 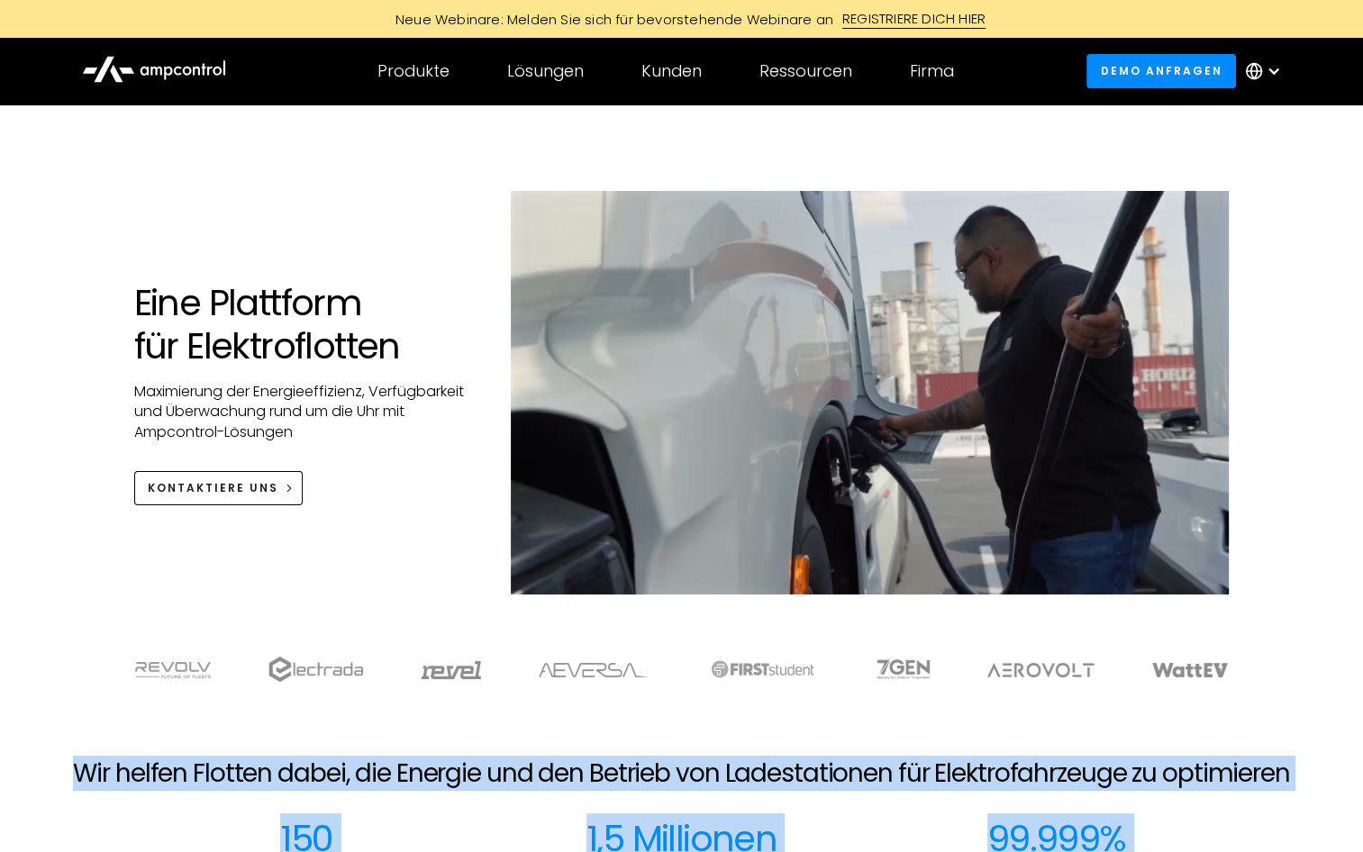 What do you see at coordinates (213, 488) in the screenshot?
I see `div: KONTAKTIERE UNS` at bounding box center [213, 488].